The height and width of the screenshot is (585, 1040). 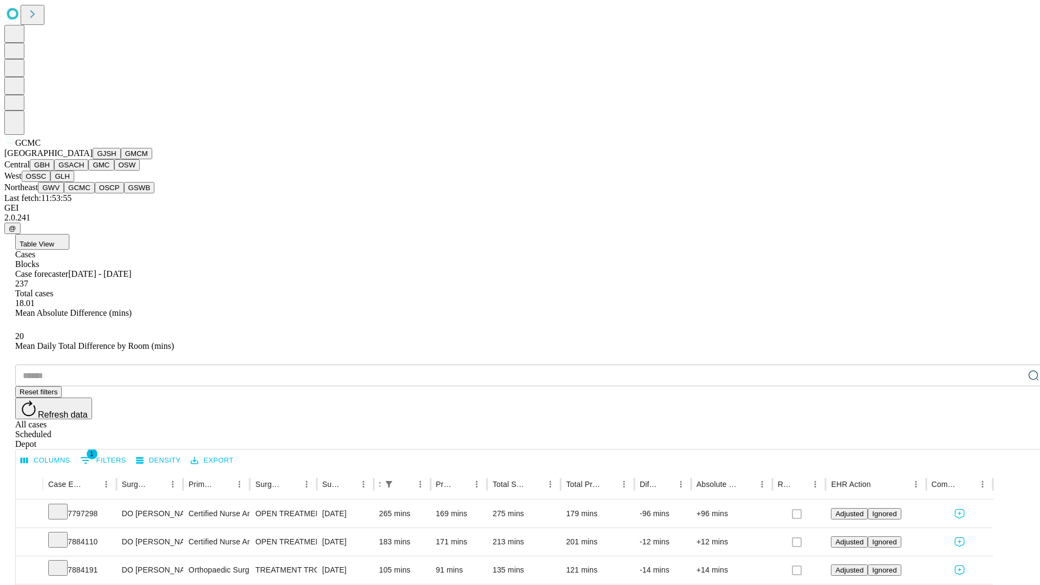 I want to click on span: Reset filters, so click(x=38, y=392).